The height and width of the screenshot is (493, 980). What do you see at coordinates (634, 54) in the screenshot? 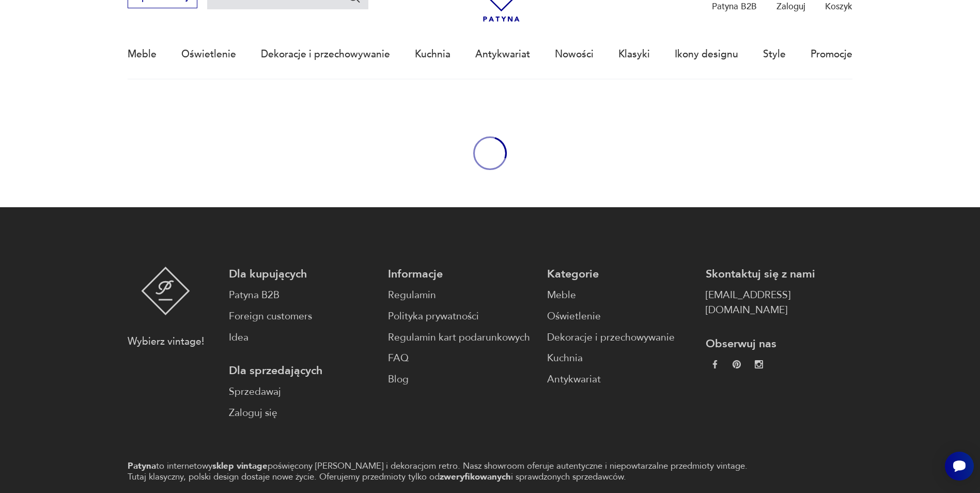
I see `a: Klasyki` at bounding box center [634, 54].